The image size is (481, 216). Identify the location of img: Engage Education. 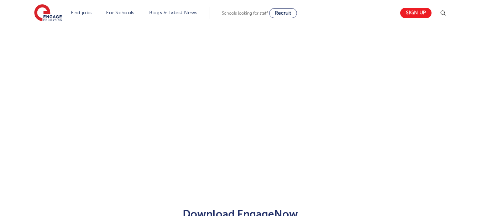
(48, 13).